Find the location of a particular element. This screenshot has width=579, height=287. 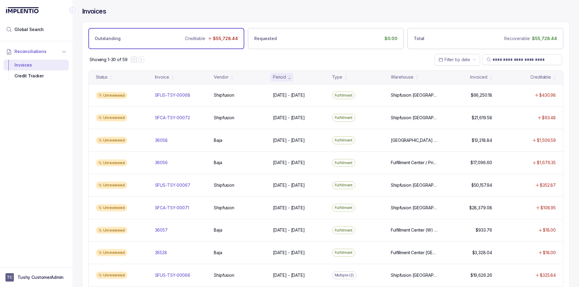

p: SFUS-TSY-00068 is located at coordinates (173, 95).